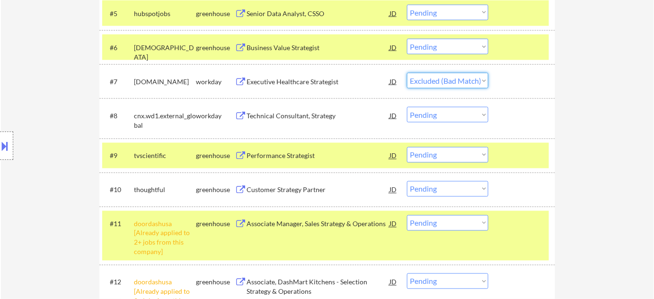 This screenshot has width=654, height=299. Describe the element at coordinates (118, 14) in the screenshot. I see `div: #5` at that location.